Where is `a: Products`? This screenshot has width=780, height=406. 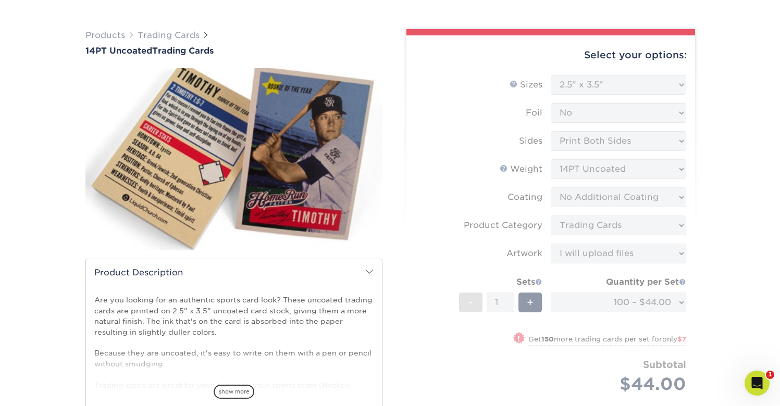
a: Products is located at coordinates (105, 35).